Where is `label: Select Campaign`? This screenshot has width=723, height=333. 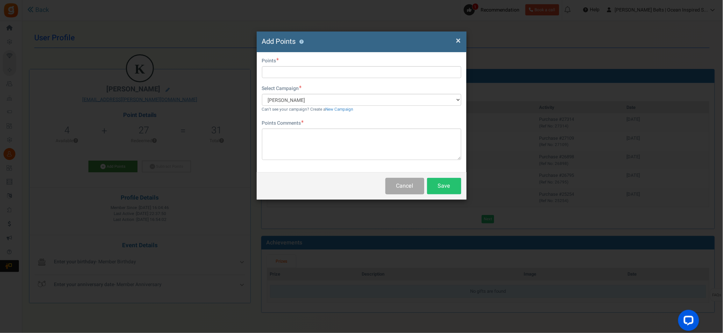
label: Select Campaign is located at coordinates (282, 89).